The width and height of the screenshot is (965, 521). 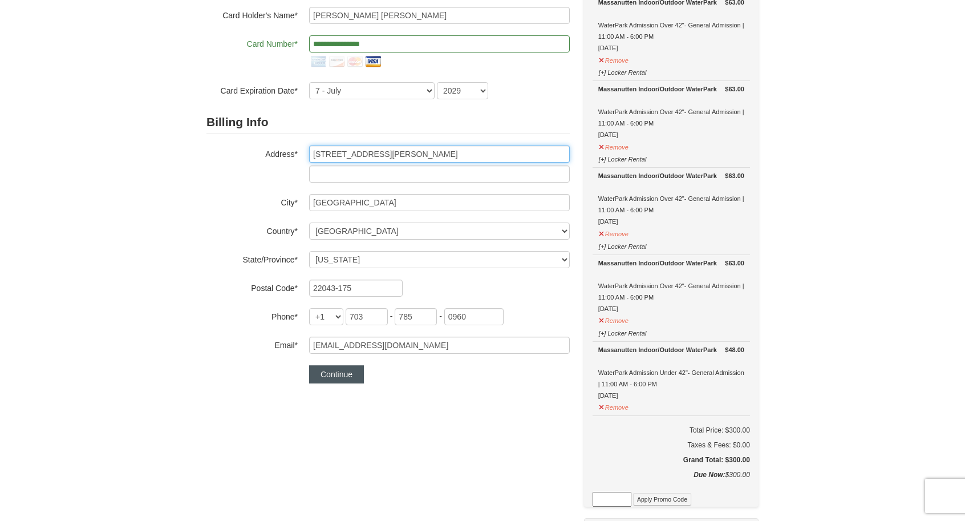 What do you see at coordinates (337, 374) in the screenshot?
I see `button: Continue` at bounding box center [337, 374].